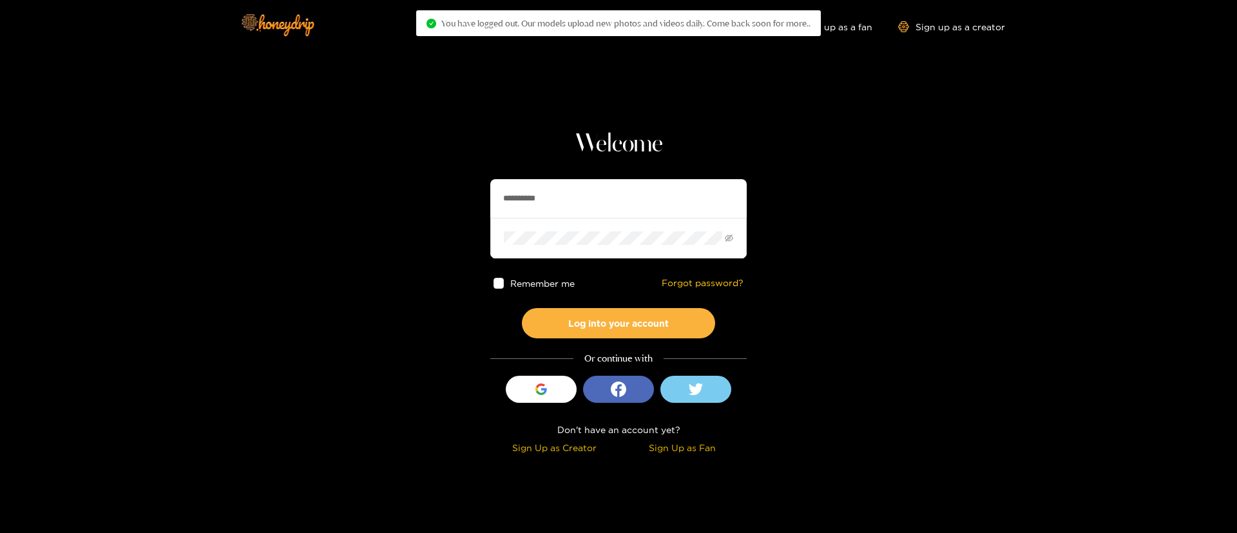 The height and width of the screenshot is (533, 1237). I want to click on h1: Welcome, so click(618, 144).